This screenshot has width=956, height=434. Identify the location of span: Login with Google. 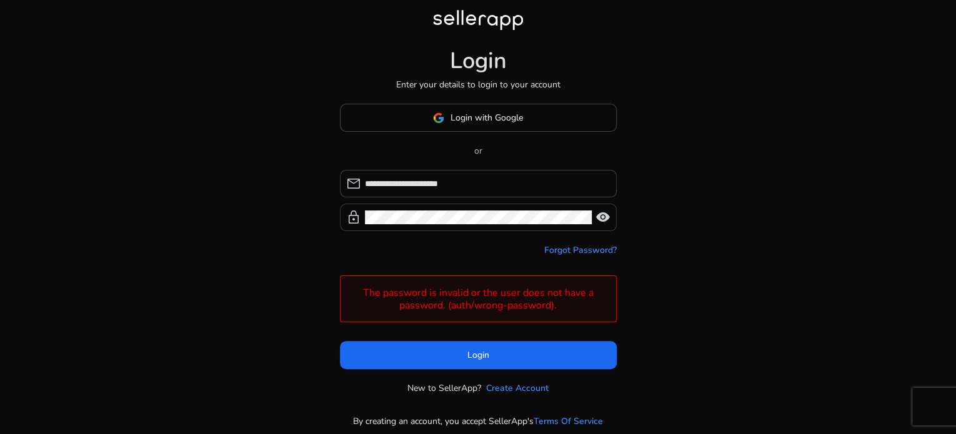
(487, 118).